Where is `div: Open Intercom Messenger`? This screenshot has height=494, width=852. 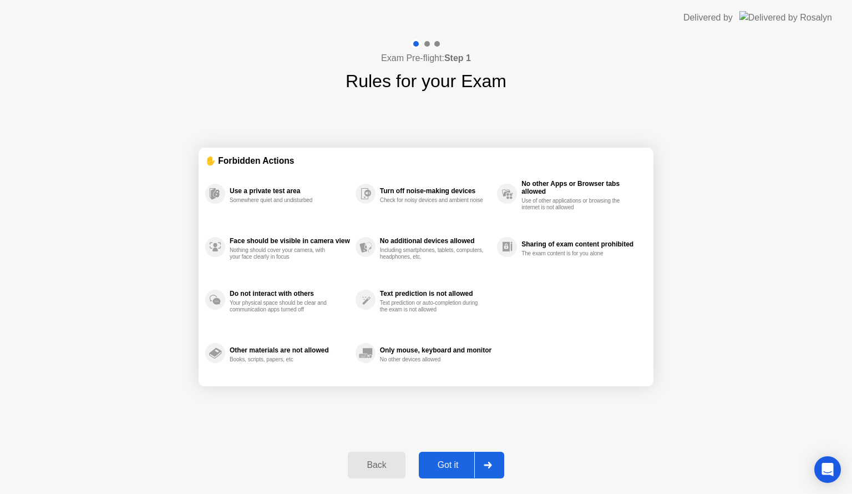 div: Open Intercom Messenger is located at coordinates (827, 469).